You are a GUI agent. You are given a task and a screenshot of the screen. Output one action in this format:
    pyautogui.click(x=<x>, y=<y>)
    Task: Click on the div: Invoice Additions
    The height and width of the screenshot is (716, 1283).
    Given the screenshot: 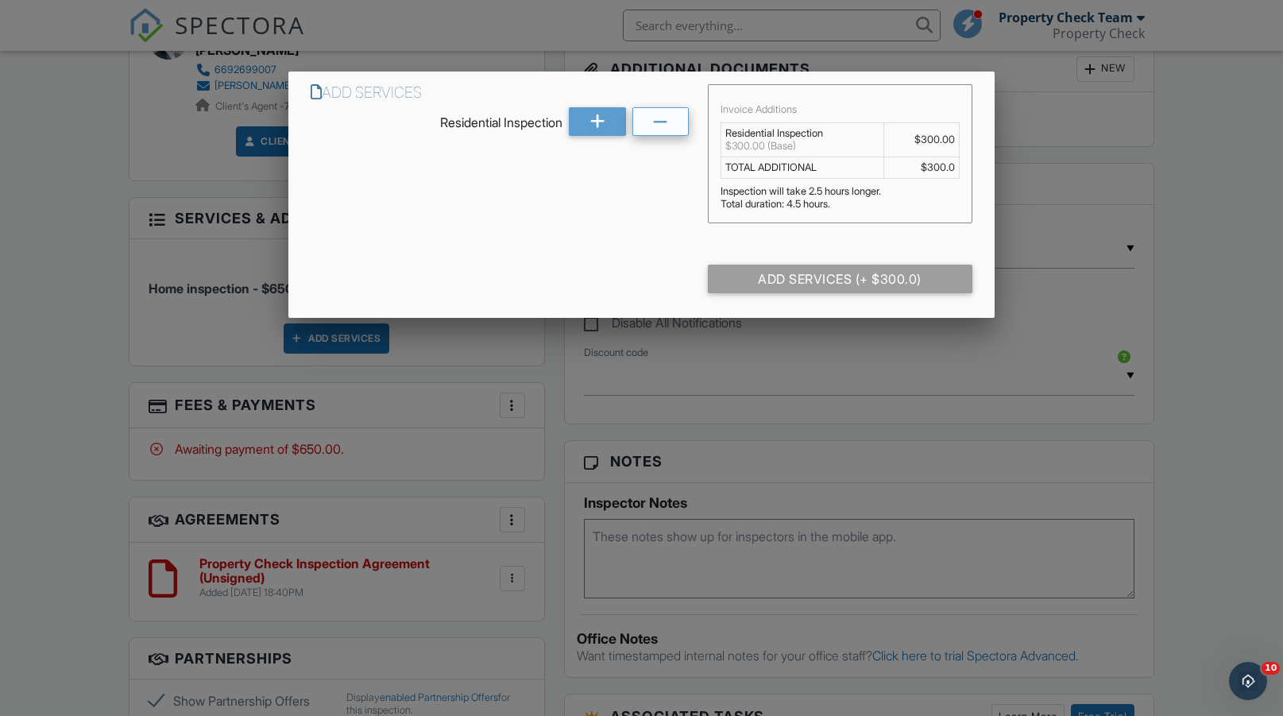 What is the action you would take?
    pyautogui.click(x=840, y=110)
    